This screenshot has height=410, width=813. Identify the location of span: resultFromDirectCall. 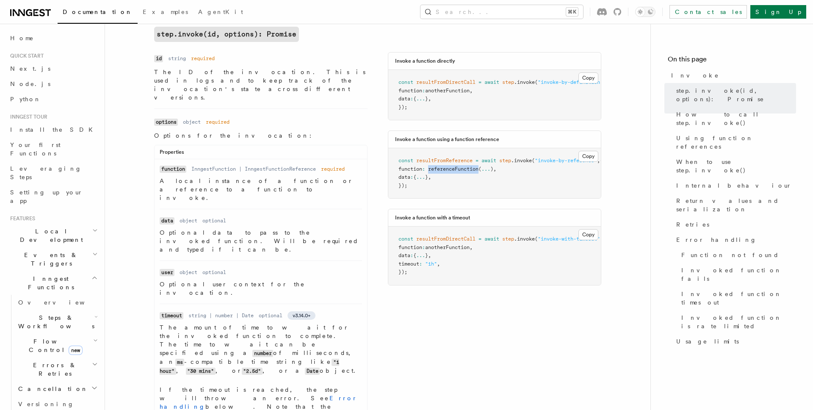
(446, 82).